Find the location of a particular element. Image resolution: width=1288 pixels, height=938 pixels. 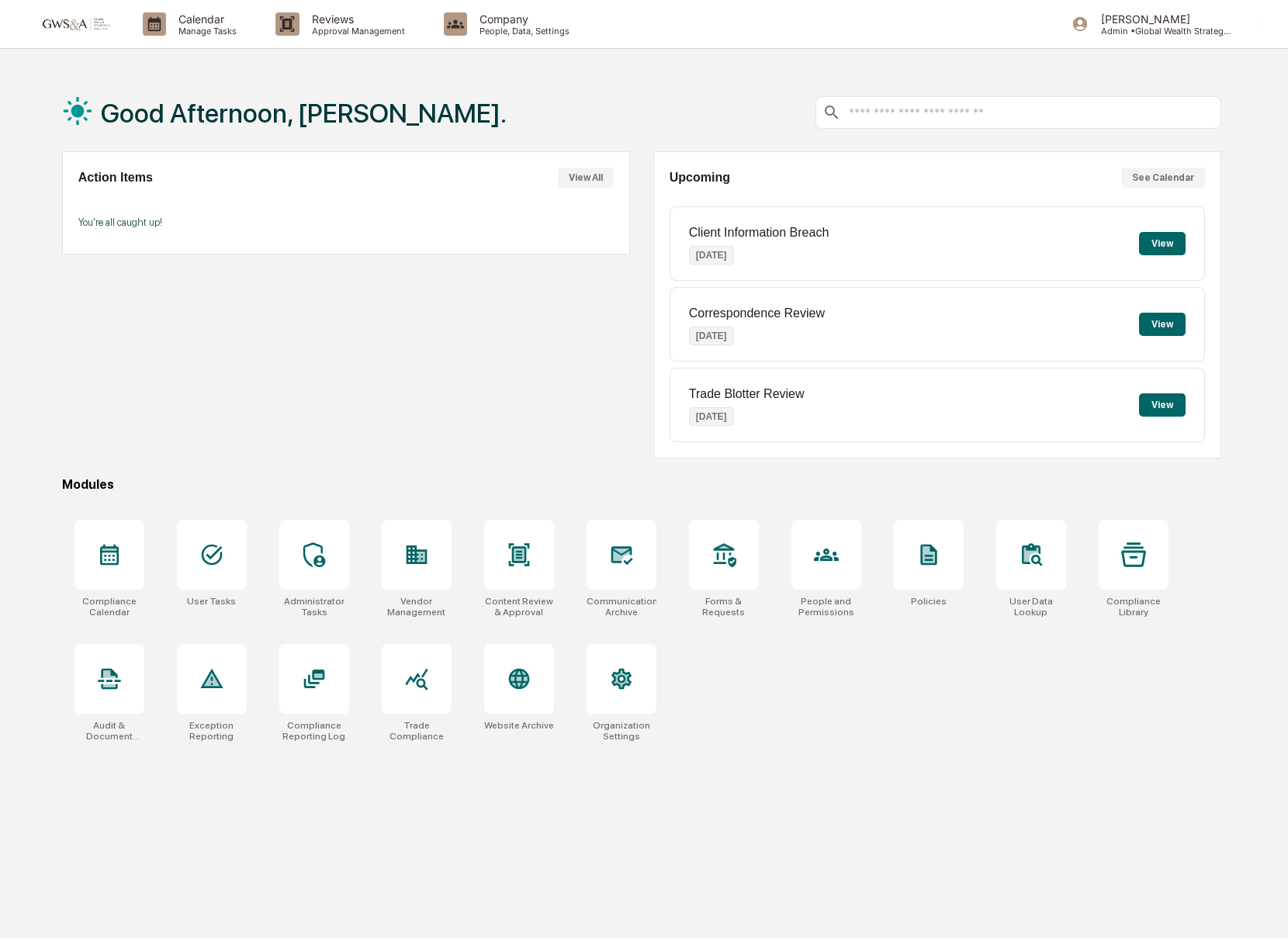

p: Manage Tasks is located at coordinates (205, 31).